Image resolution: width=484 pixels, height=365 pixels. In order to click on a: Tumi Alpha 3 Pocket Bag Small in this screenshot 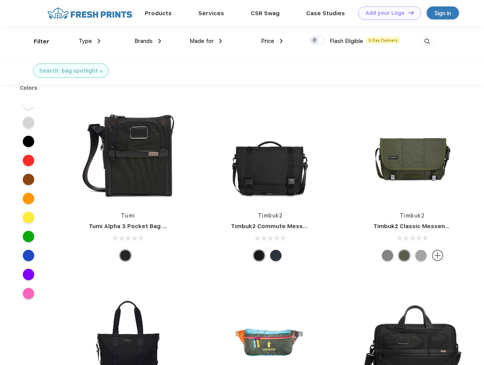, I will do `click(133, 226)`.